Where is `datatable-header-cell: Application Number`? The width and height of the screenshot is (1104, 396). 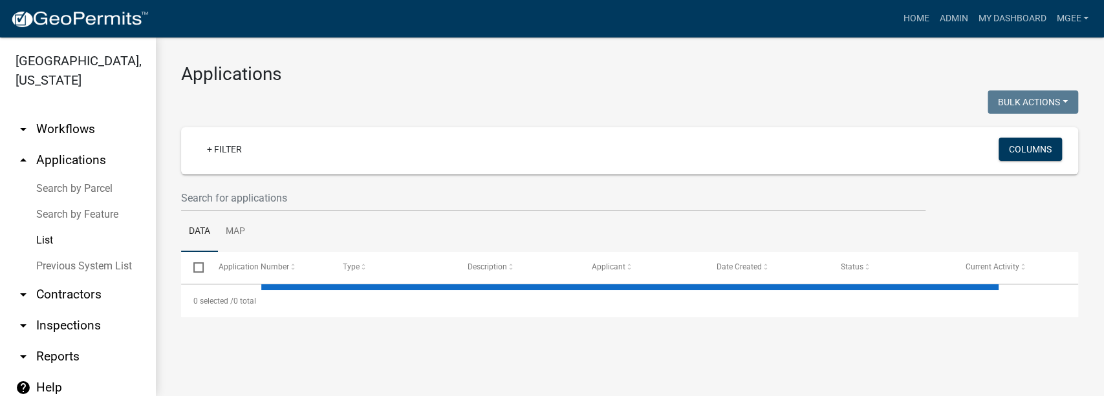 datatable-header-cell: Application Number is located at coordinates (268, 268).